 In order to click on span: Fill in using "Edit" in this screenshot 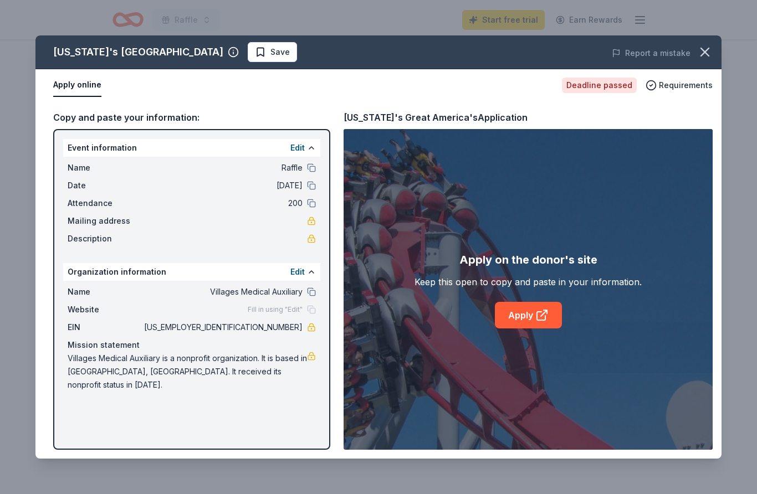, I will do `click(275, 310)`.